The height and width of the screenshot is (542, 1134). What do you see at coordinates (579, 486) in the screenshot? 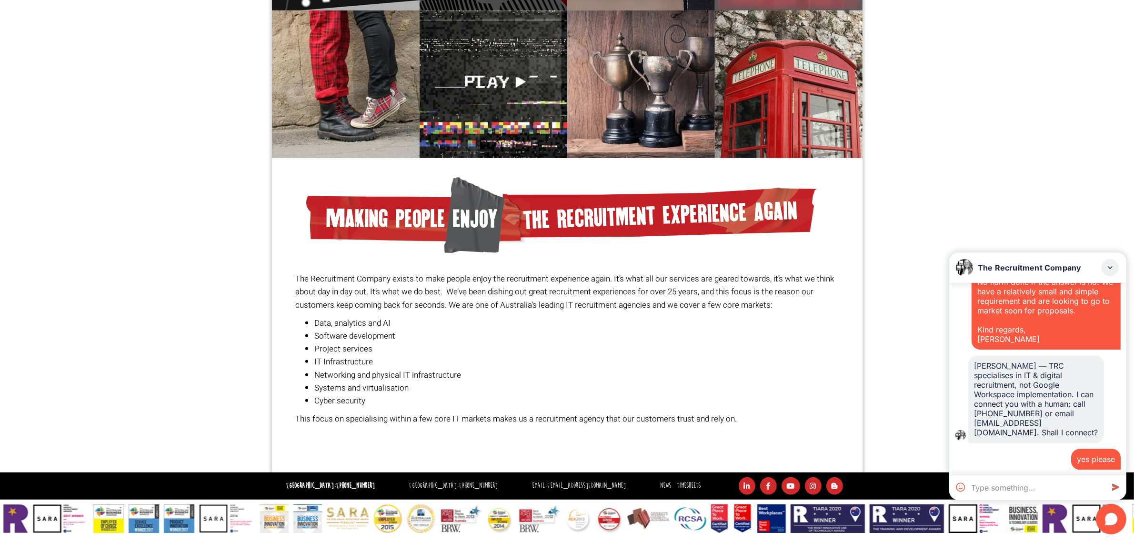
I see `li: Email:` at bounding box center [579, 486].